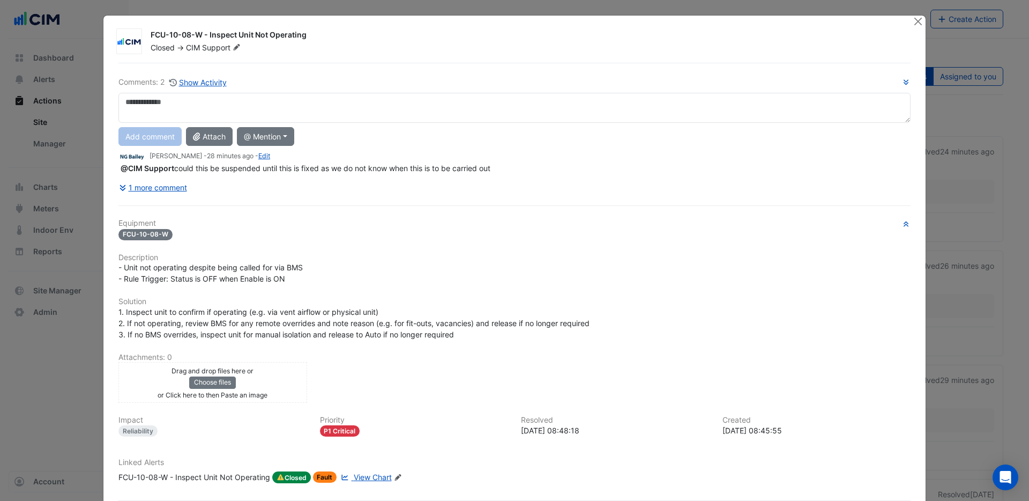  Describe the element at coordinates (304, 168) in the screenshot. I see `span: could this be suspended until this is fixed as we do not know when this is to be carried out` at that location.